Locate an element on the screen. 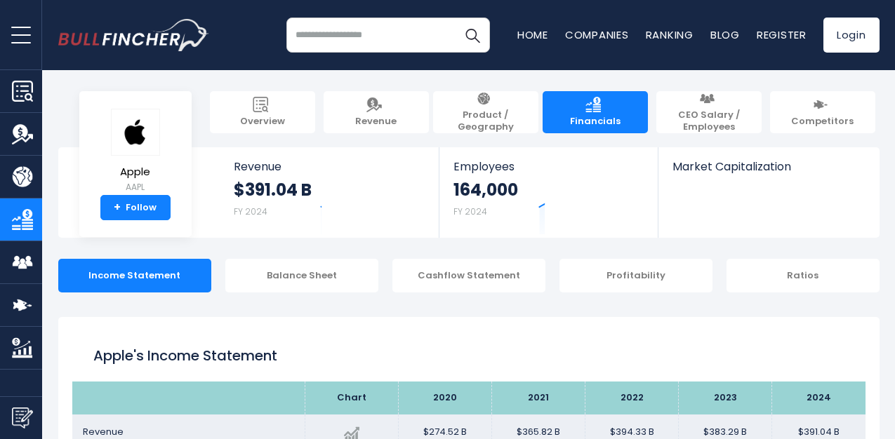 Image resolution: width=895 pixels, height=439 pixels. a: Competitors is located at coordinates (822, 112).